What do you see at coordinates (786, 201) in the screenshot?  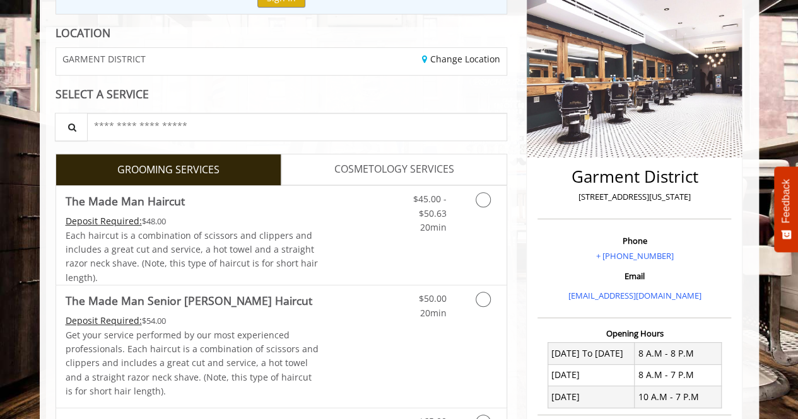 I see `span: Feedback` at bounding box center [786, 201].